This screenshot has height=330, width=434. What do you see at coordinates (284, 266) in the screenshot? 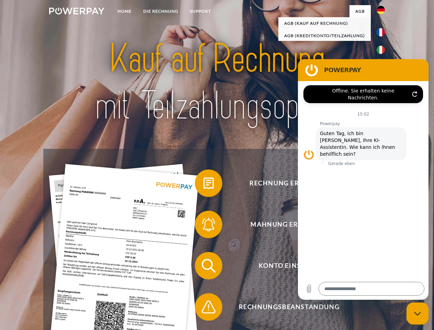
I see `button: Konto einsehen` at bounding box center [284, 266].